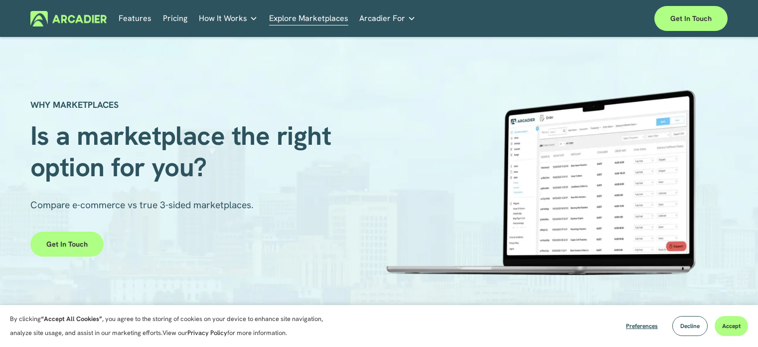  I want to click on button: Decline, so click(690, 326).